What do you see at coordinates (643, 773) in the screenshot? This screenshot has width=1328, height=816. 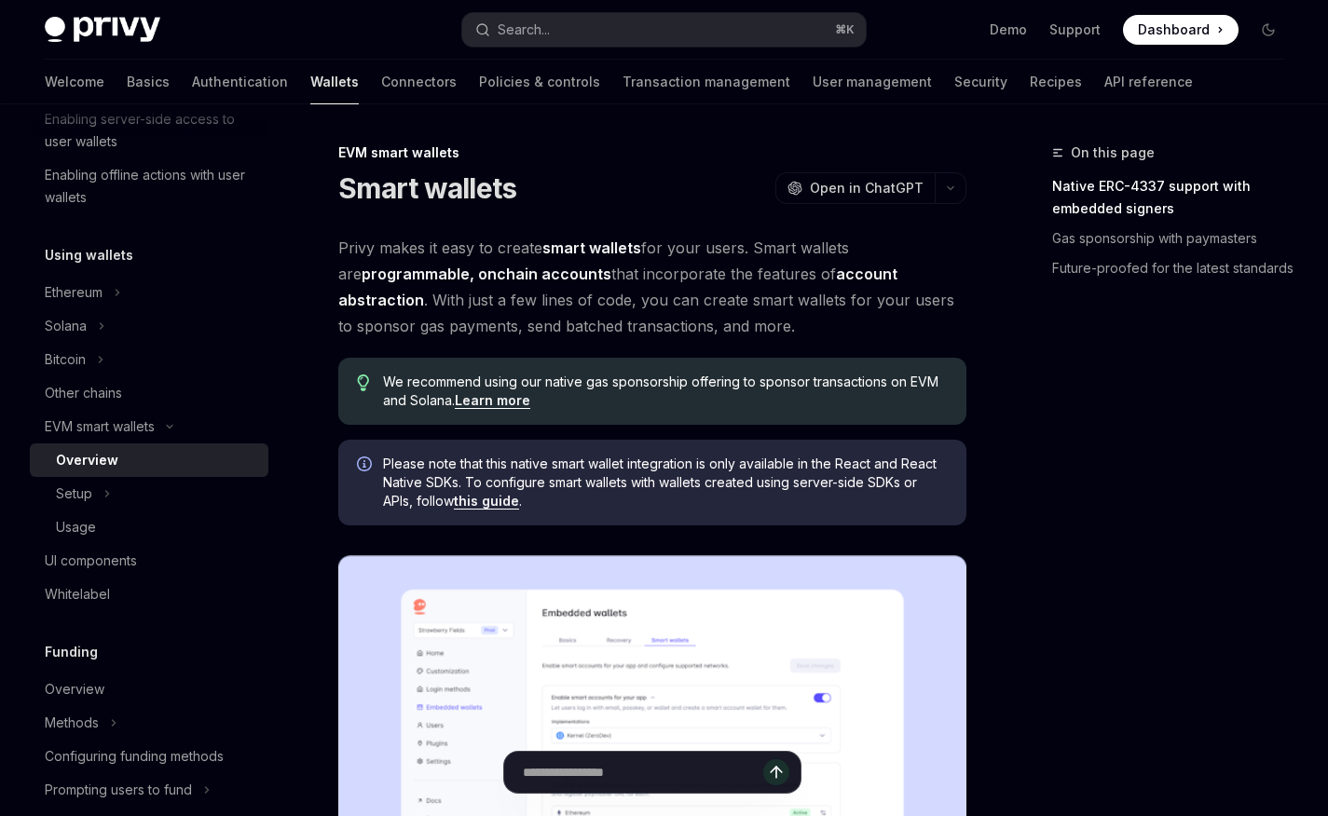 I see `input: Ask a question...` at bounding box center [643, 773].